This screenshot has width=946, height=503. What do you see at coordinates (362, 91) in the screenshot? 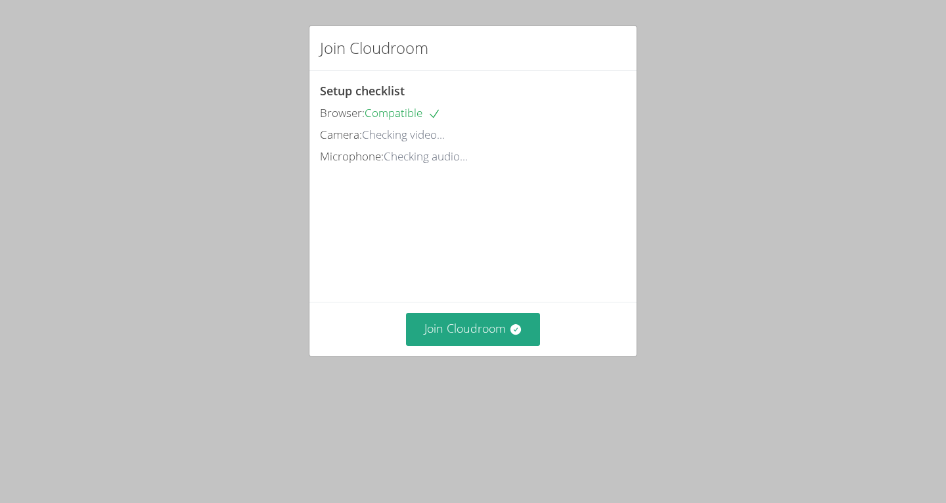
I see `span: Setup checklist` at bounding box center [362, 91].